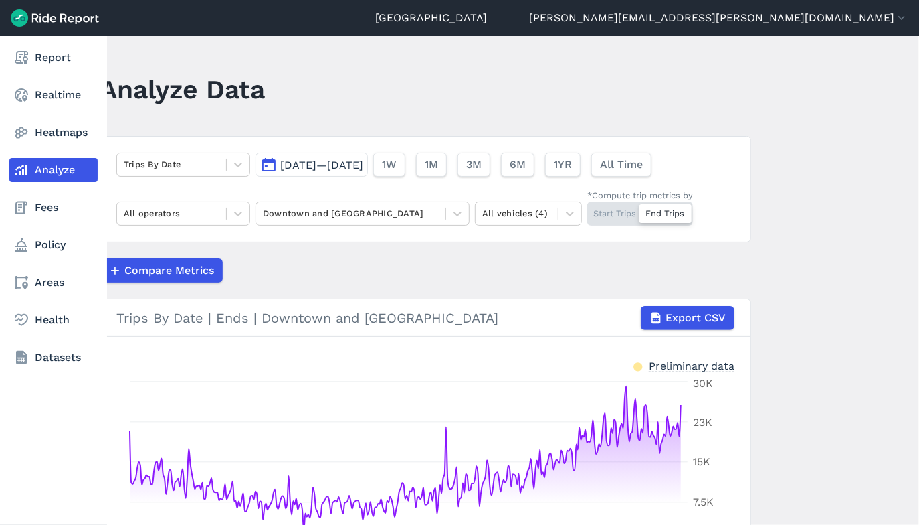 This screenshot has width=919, height=525. What do you see at coordinates (54, 207) in the screenshot?
I see `a: Fees` at bounding box center [54, 207].